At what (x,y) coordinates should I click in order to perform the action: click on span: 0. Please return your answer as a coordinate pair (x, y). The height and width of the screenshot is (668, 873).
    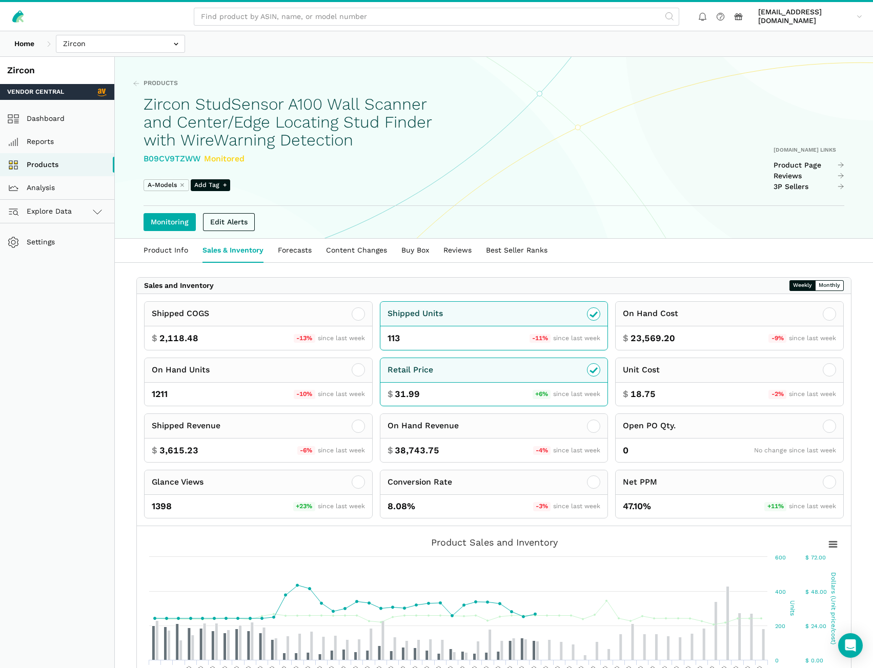
    Looking at the image, I should click on (625, 450).